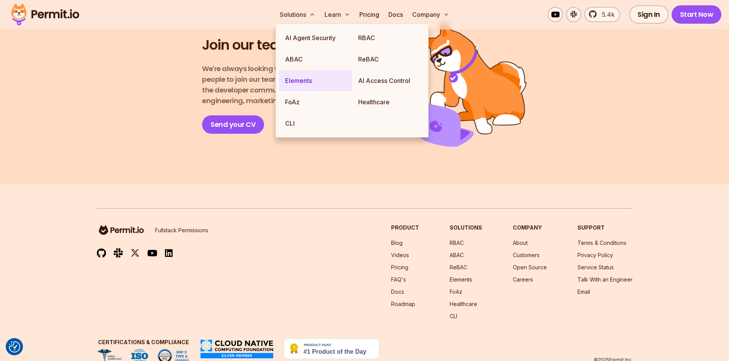 The image size is (729, 361). I want to click on a: Start Now, so click(696, 15).